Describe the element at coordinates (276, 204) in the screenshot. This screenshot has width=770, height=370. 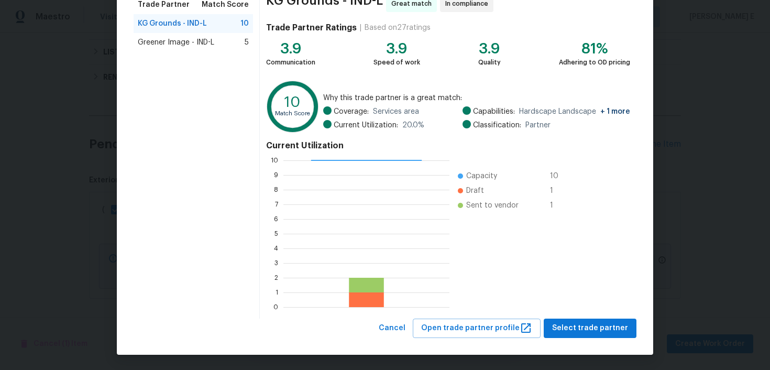
I see `text: 7` at that location.